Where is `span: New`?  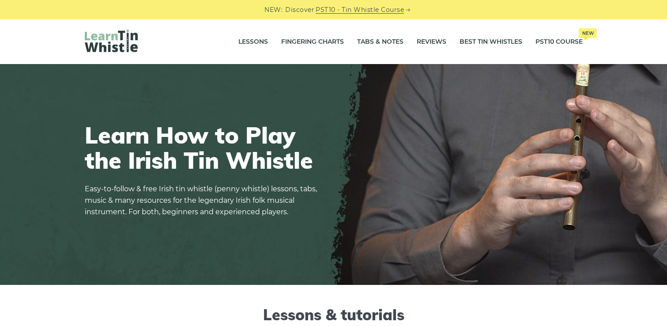
span: New is located at coordinates (588, 33).